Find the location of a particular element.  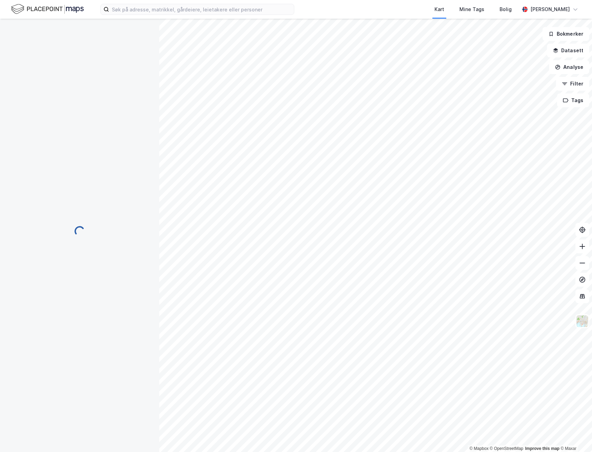

button: Datasett is located at coordinates (568, 51).